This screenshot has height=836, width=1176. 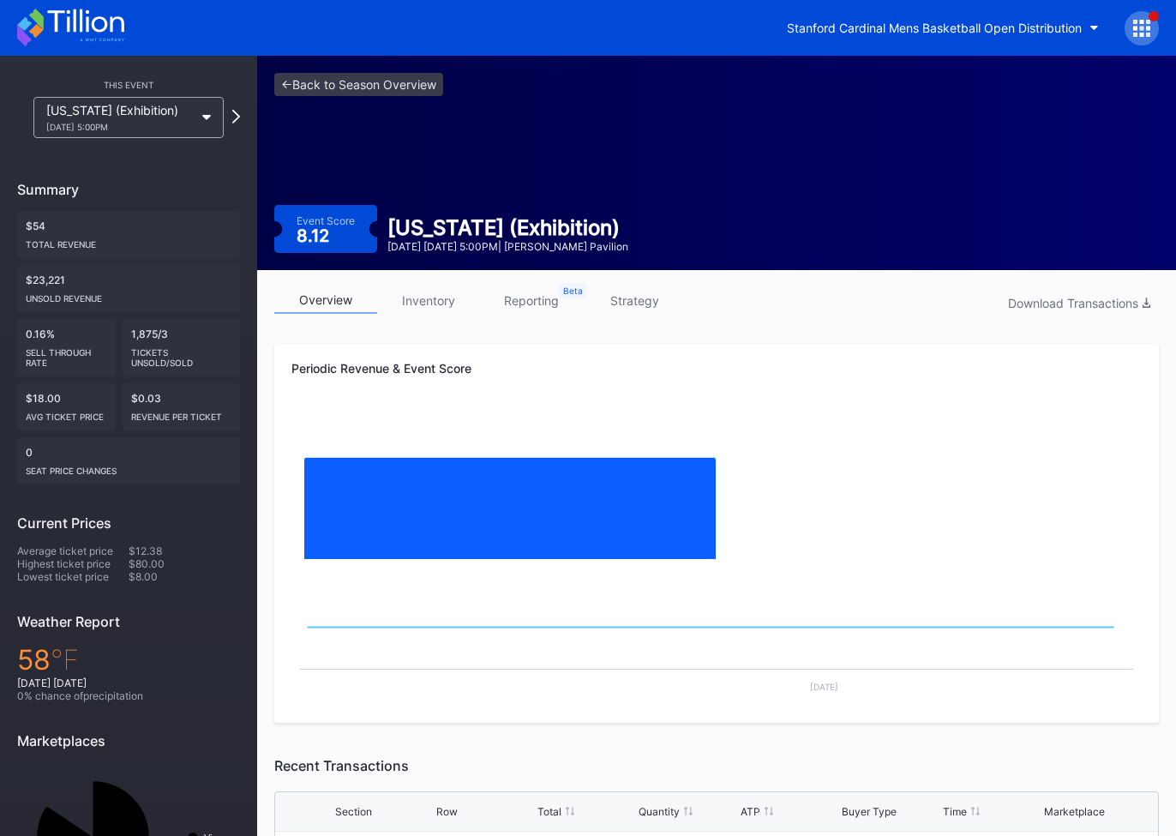 I want to click on div: $8.00, so click(x=184, y=576).